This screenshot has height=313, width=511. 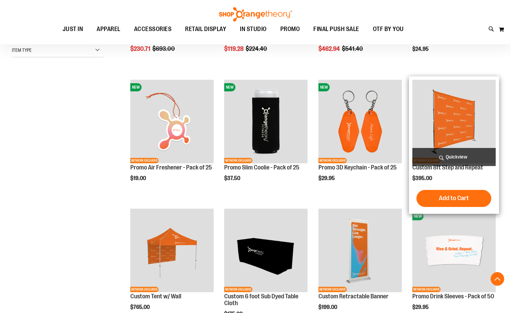 What do you see at coordinates (172, 121) in the screenshot?
I see `img: Promo Air Freshener - Pack of 25` at bounding box center [172, 121].